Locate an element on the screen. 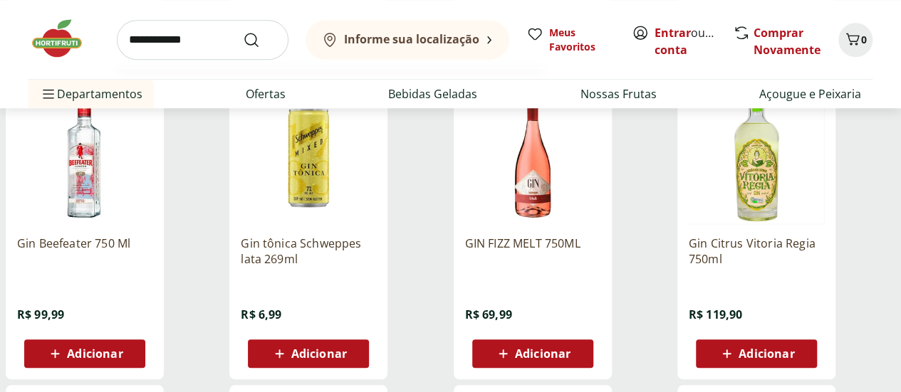  a: Gin Beefeater 750 Ml is located at coordinates (85, 251).